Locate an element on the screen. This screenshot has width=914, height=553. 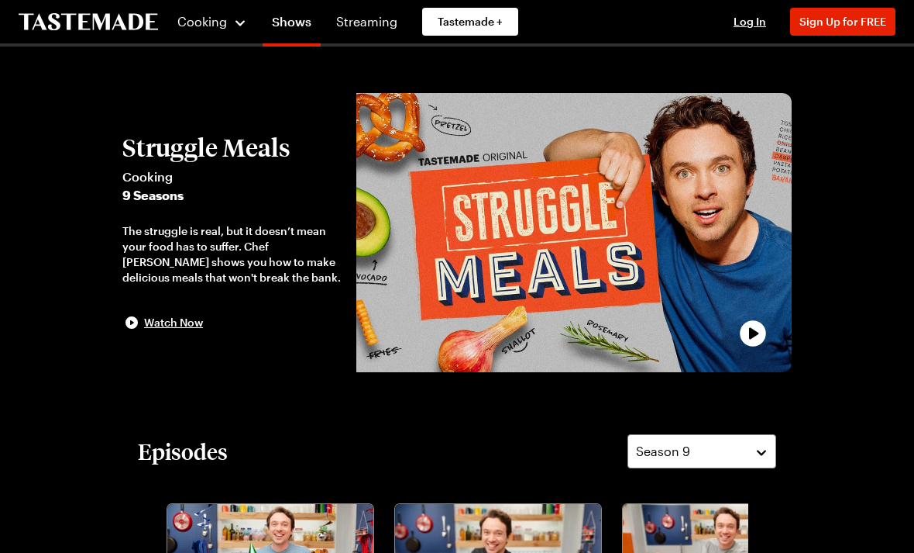
span: 9 Seasons is located at coordinates (232, 195).